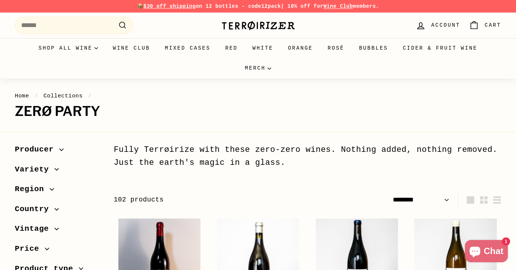  What do you see at coordinates (68, 48) in the screenshot?
I see `summary: Shop all wine` at bounding box center [68, 48].